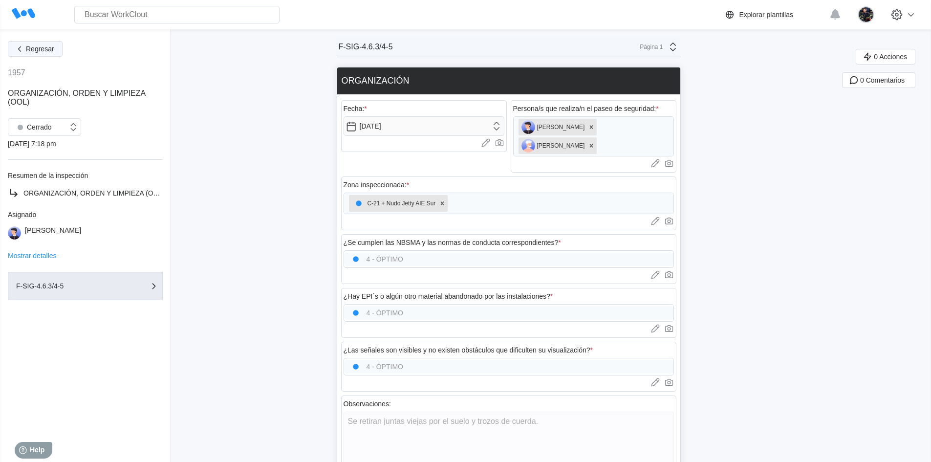 The height and width of the screenshot is (462, 931). I want to click on div: Explorar plantillas, so click(766, 15).